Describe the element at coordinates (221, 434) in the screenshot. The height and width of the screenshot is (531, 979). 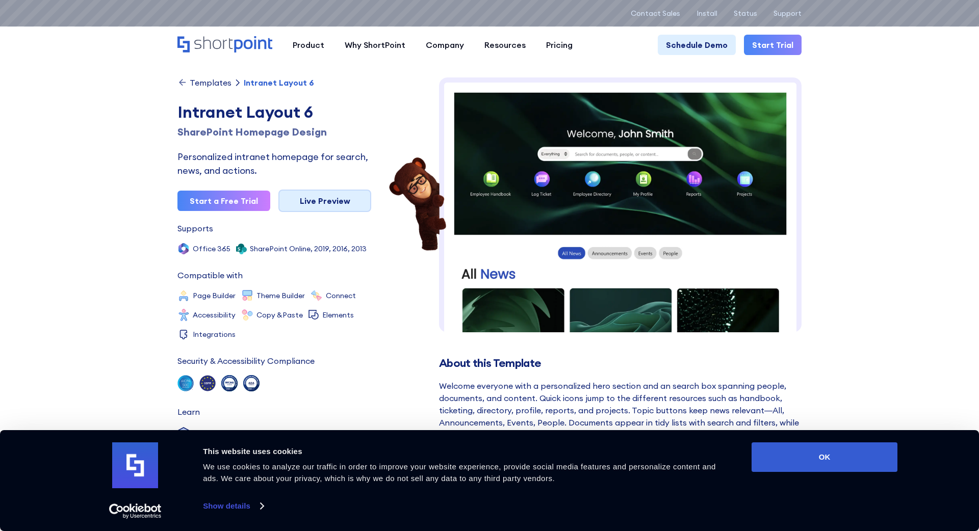
I see `a: ShortPoint Academy` at that location.